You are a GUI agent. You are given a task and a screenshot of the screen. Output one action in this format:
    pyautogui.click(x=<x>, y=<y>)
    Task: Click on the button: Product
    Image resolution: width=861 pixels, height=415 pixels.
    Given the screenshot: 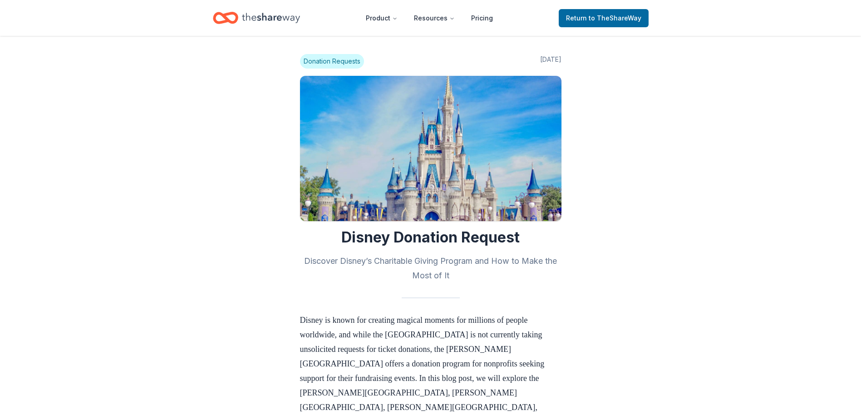 What is the action you would take?
    pyautogui.click(x=382, y=18)
    